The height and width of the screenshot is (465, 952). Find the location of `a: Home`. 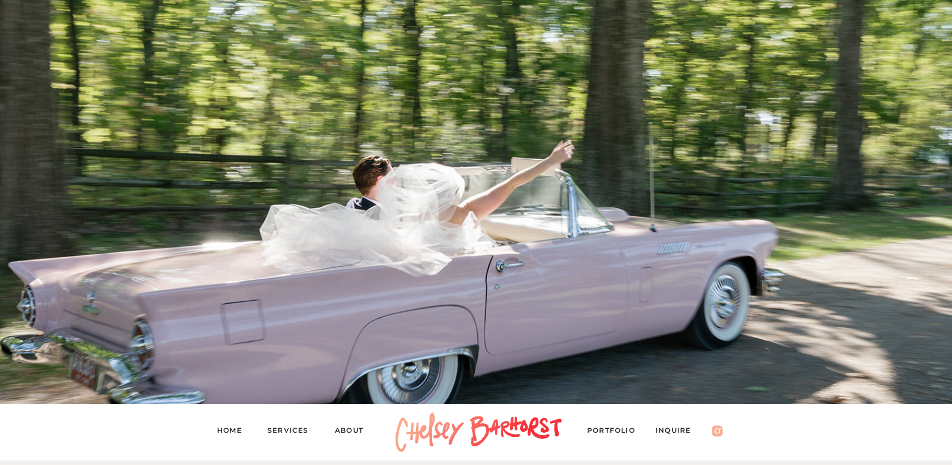

a: Home is located at coordinates (234, 433).